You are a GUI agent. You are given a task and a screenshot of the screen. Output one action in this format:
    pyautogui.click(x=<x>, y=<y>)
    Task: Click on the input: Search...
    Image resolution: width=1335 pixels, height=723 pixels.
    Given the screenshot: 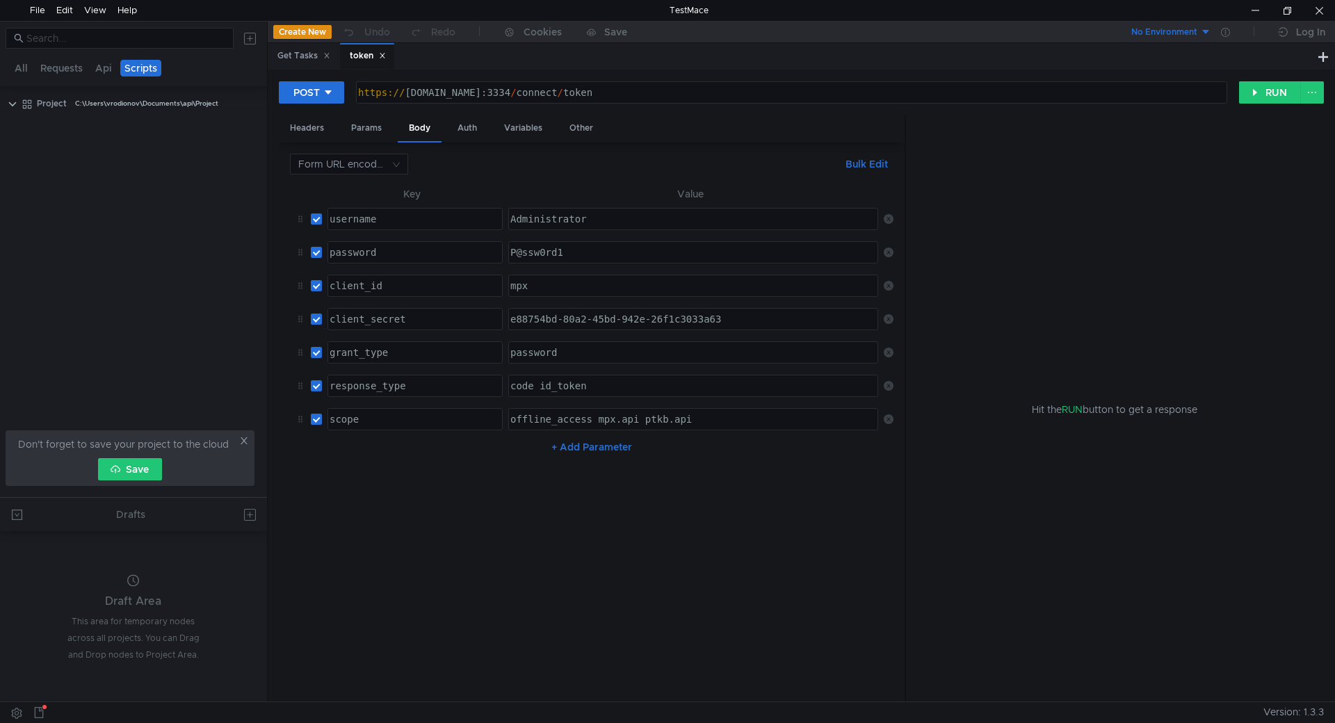 What is the action you would take?
    pyautogui.click(x=126, y=38)
    